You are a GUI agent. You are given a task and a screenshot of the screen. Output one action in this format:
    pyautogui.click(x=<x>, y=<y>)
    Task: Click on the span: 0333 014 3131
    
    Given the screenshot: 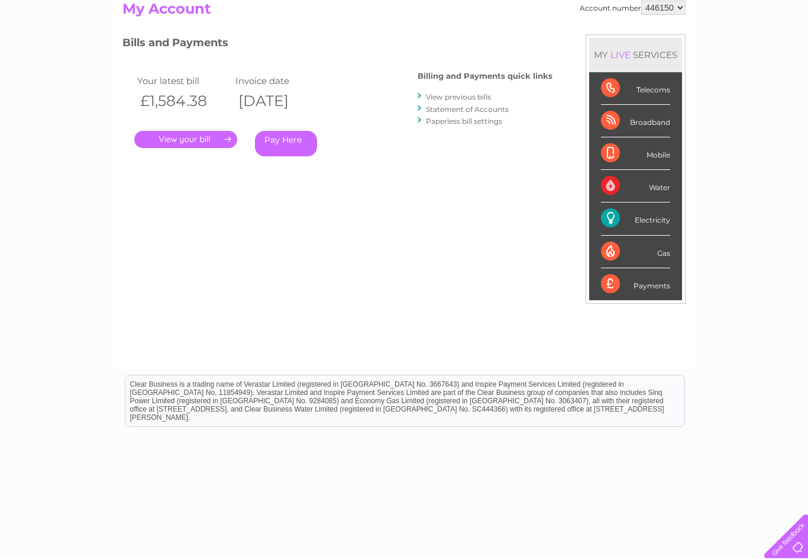 What is the action you would take?
    pyautogui.click(x=626, y=13)
    